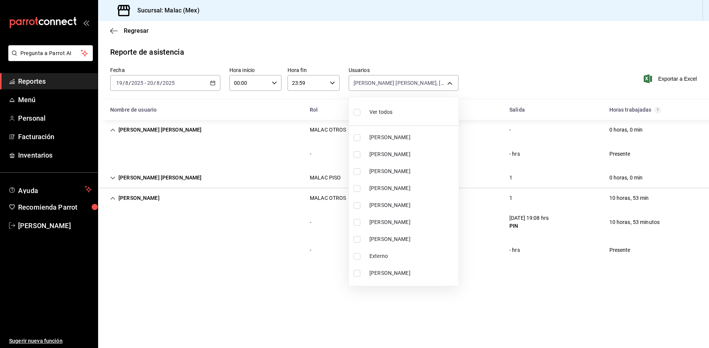  What do you see at coordinates (381, 112) in the screenshot?
I see `span: Ver todos` at bounding box center [381, 112].